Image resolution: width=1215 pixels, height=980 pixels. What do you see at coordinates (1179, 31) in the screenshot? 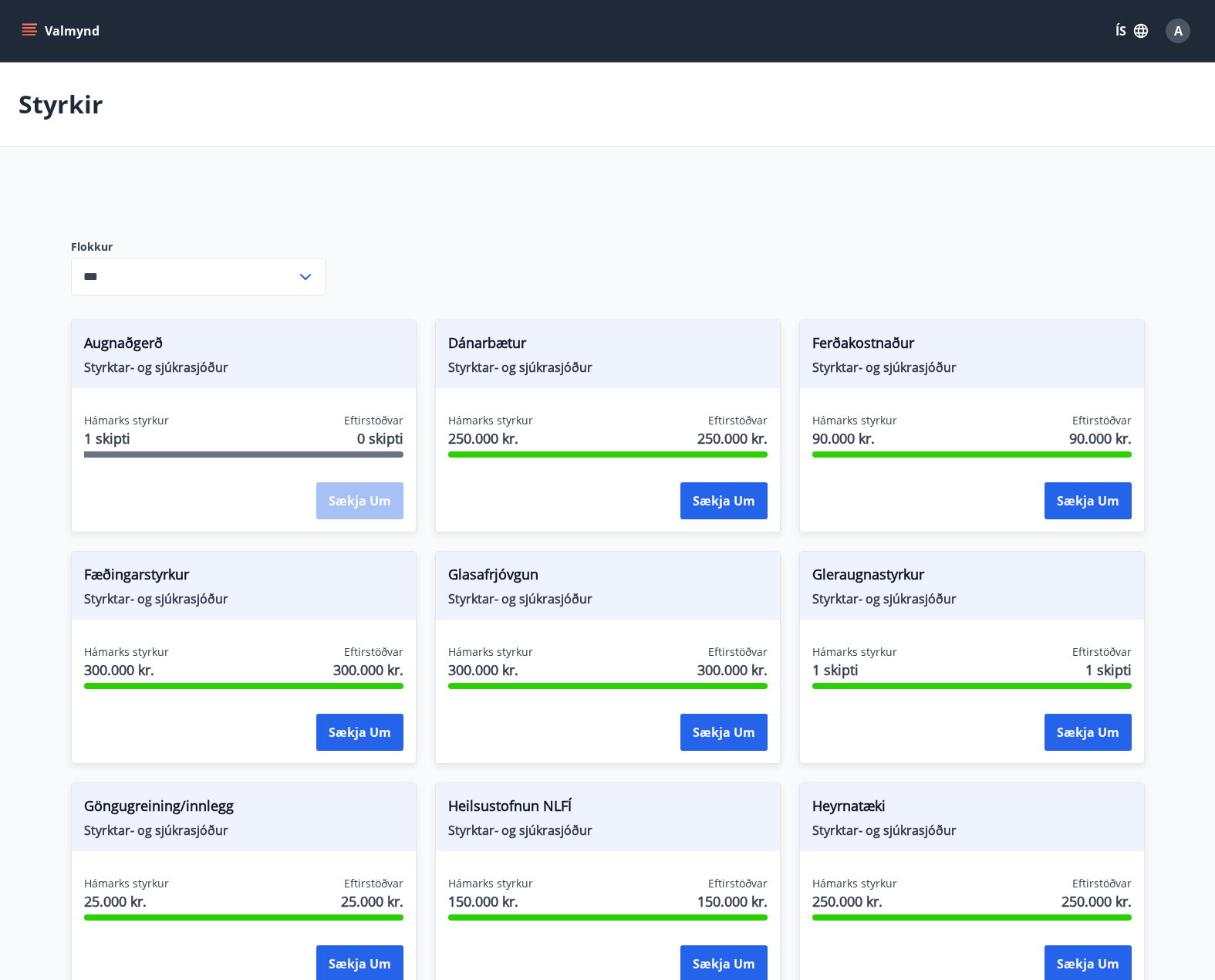
I see `span: A` at bounding box center [1179, 31].